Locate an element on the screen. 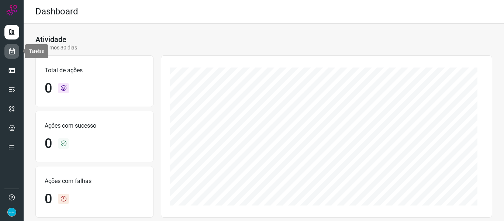  p: Últimos 30 dias is located at coordinates (56, 48).